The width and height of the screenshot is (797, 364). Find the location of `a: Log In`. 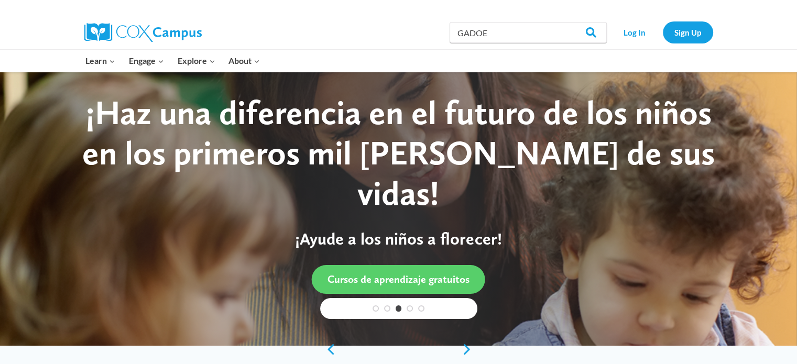

a: Log In is located at coordinates (634, 32).